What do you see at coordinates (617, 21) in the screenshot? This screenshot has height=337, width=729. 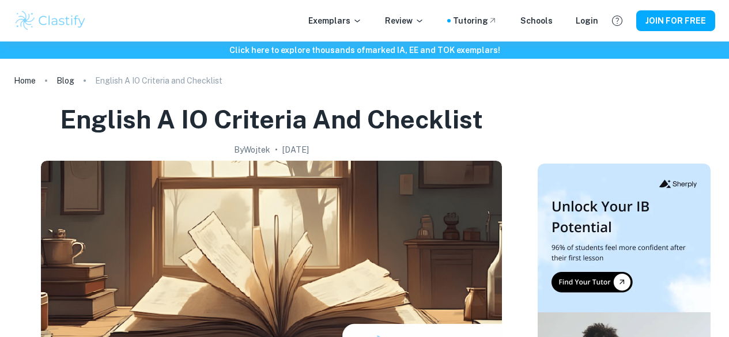 I see `button: Help and Feedback` at bounding box center [617, 21].